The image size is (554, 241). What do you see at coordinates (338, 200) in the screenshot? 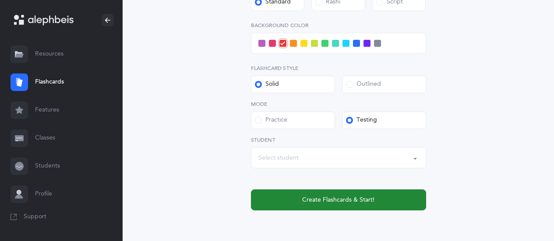
I see `span: Create Flashcards & Start!` at bounding box center [338, 200].